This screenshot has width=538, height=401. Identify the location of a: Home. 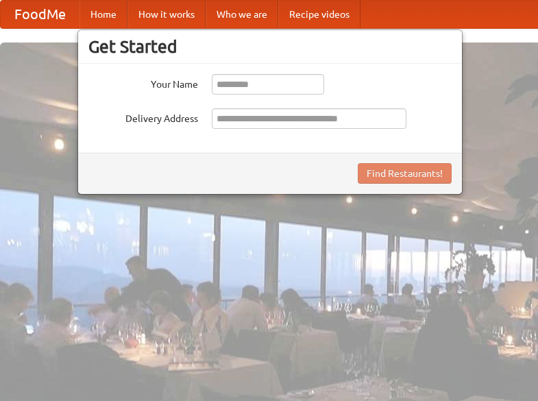
(103, 14).